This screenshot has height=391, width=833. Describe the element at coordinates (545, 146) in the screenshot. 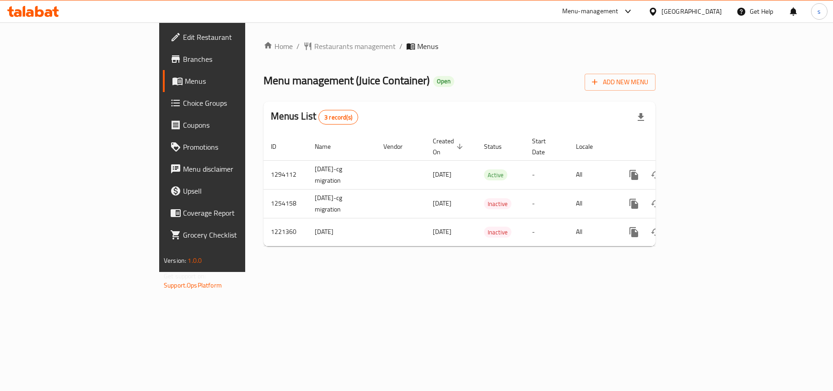

I see `span: Start Date` at that location.